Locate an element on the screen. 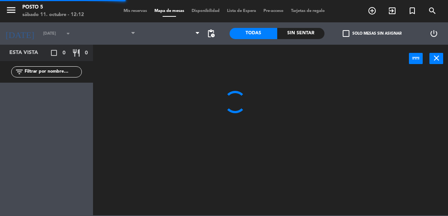 The height and width of the screenshot is (216, 448). div: Todas is located at coordinates (254, 34).